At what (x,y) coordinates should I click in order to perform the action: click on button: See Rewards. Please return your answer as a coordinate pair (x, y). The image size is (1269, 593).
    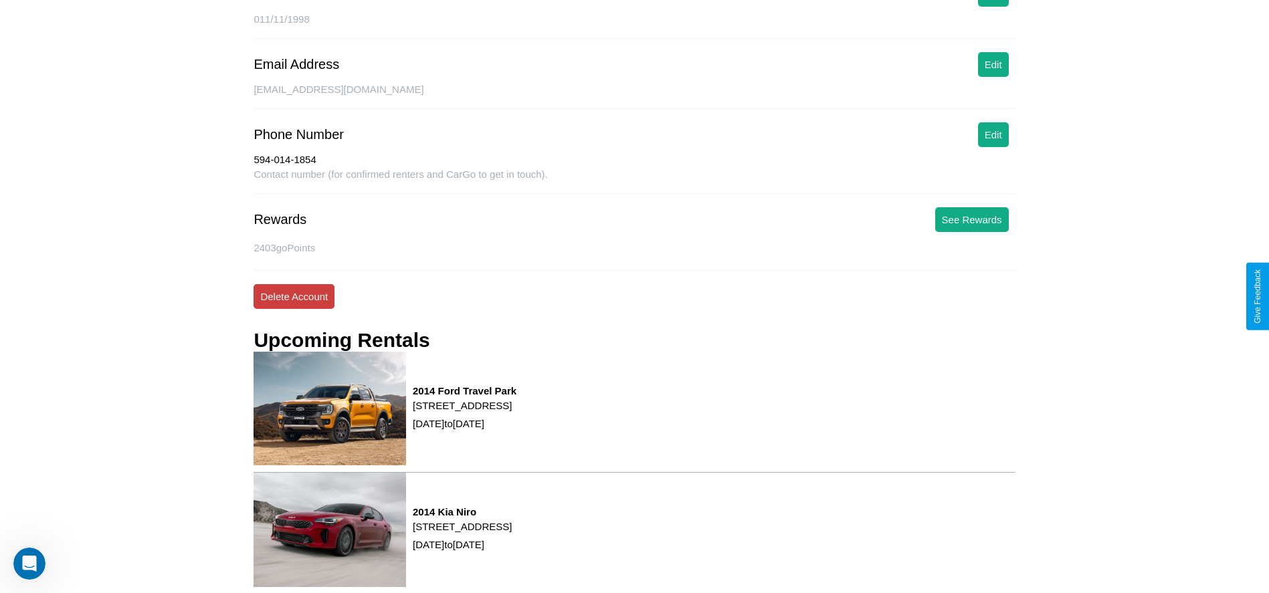
    Looking at the image, I should click on (972, 219).